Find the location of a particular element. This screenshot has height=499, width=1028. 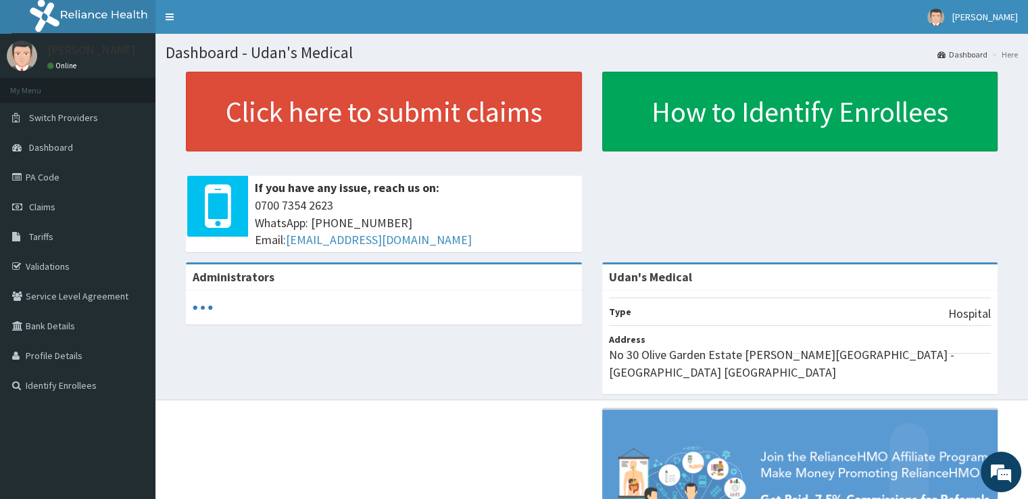

span: Tariffs is located at coordinates (41, 237).